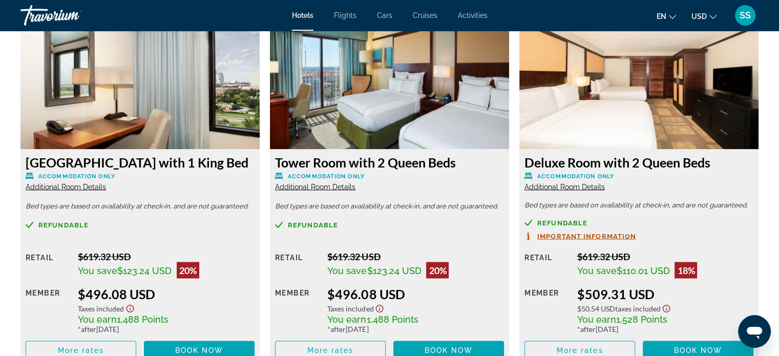 The image size is (779, 356). What do you see at coordinates (641, 318) in the screenshot?
I see `span: 1,528 Points` at bounding box center [641, 318].